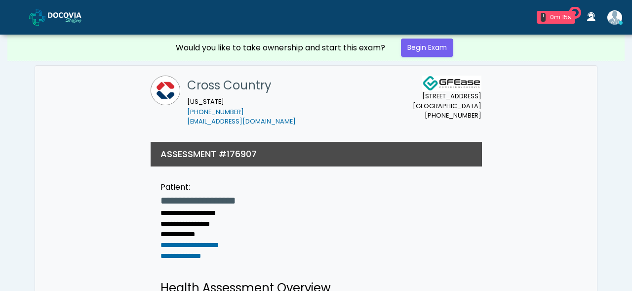 Image resolution: width=632 pixels, height=291 pixels. Describe the element at coordinates (209, 154) in the screenshot. I see `h3: ASSESSMENT #176907` at that location.